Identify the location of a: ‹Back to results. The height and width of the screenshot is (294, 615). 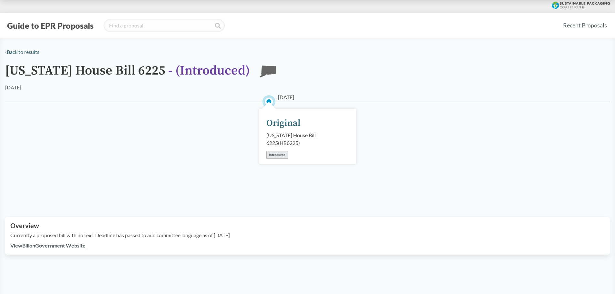
(22, 52).